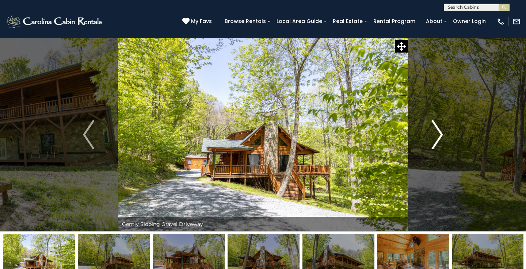 The width and height of the screenshot is (526, 269). What do you see at coordinates (437, 135) in the screenshot?
I see `button: Next` at bounding box center [437, 135].